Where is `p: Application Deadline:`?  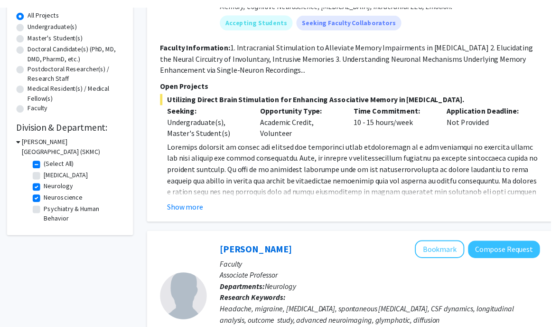
p: Application Deadline: is located at coordinates (495, 104).